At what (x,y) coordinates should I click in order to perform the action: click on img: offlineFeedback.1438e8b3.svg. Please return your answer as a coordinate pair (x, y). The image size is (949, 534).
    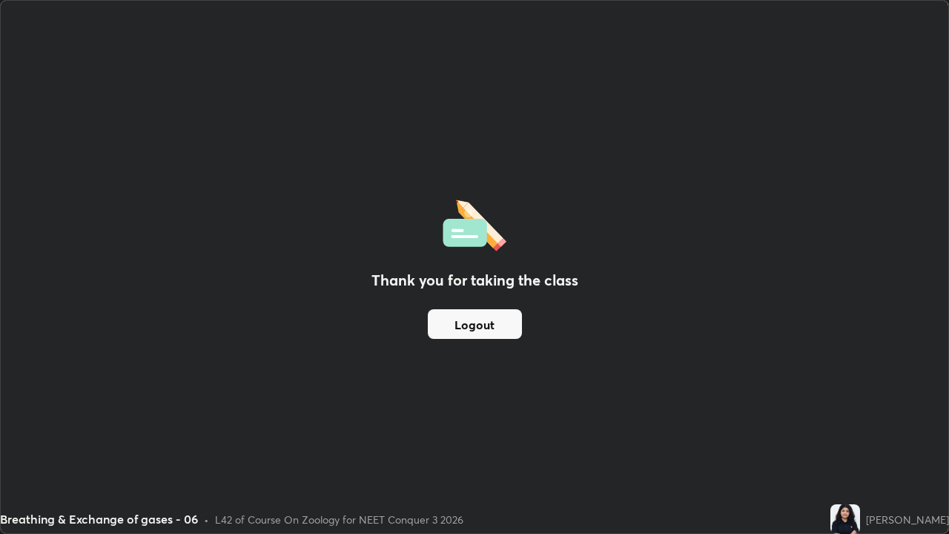
    Looking at the image, I should click on (474, 223).